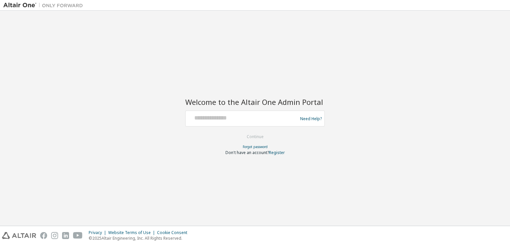  I want to click on div: Cookie Consent, so click(174, 233).